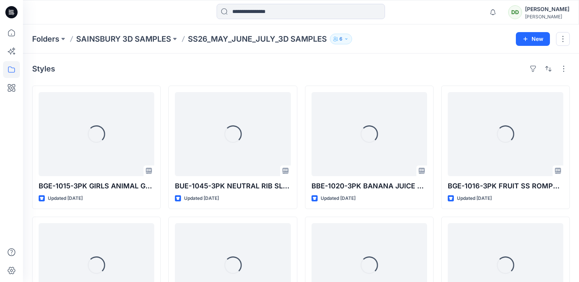 The image size is (579, 282). Describe the element at coordinates (257, 39) in the screenshot. I see `p: SS26_MAY_JUNE_JULY_3D SAMPLES` at that location.